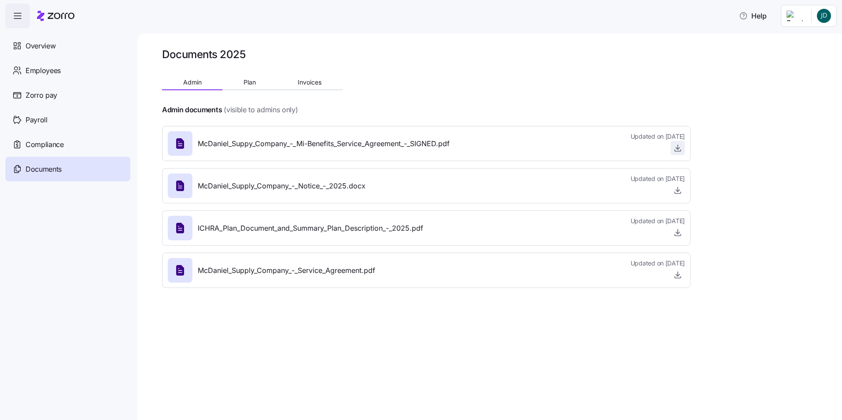 The height and width of the screenshot is (420, 842). Describe the element at coordinates (281, 186) in the screenshot. I see `span: McDaniel_Supply_Company_-_Notice_-_2025.docx` at that location.